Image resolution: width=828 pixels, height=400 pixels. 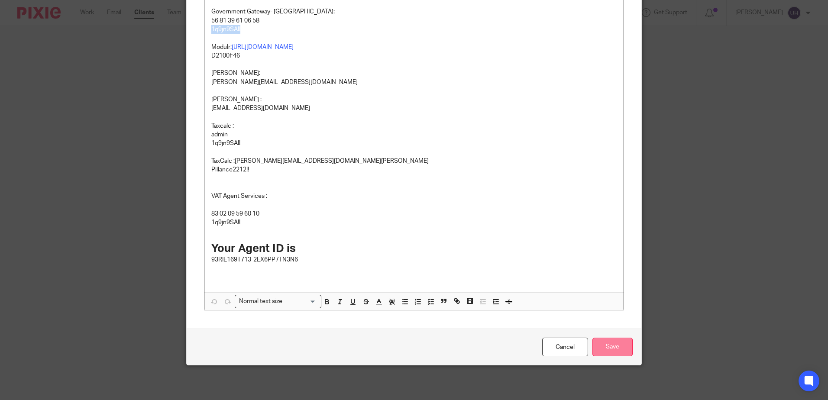 I want to click on a: Cancel, so click(x=565, y=347).